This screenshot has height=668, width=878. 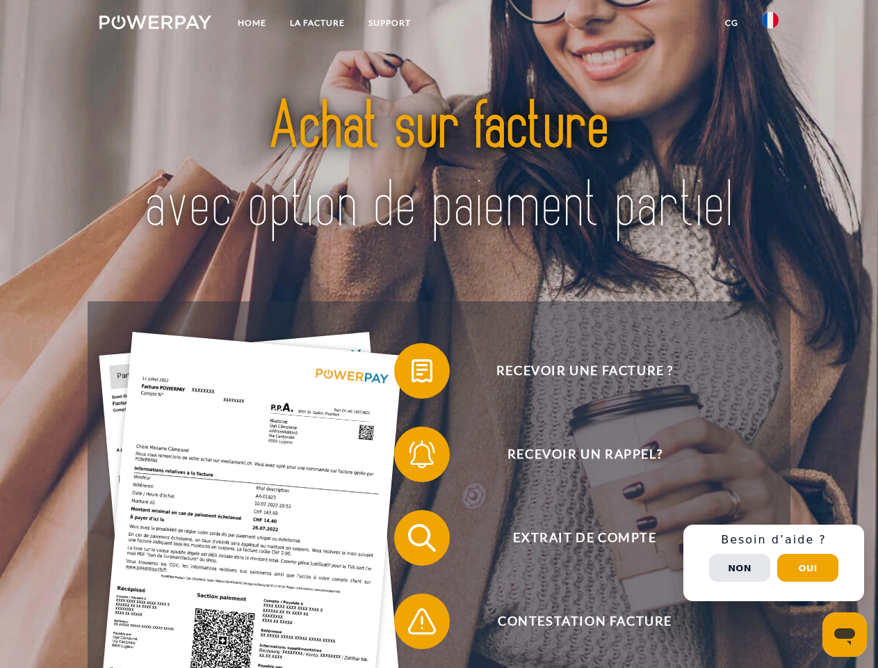 I want to click on button: Recevoir une facture ?, so click(x=575, y=371).